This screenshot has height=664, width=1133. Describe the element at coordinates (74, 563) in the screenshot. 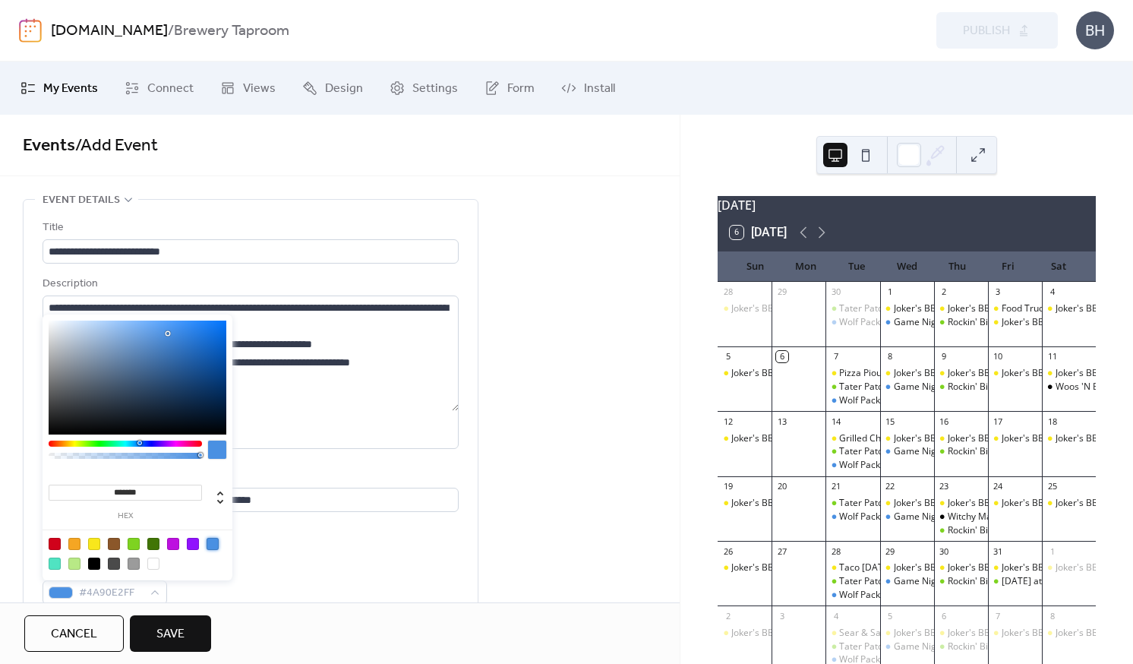

I see `div: #B8E986` at that location.